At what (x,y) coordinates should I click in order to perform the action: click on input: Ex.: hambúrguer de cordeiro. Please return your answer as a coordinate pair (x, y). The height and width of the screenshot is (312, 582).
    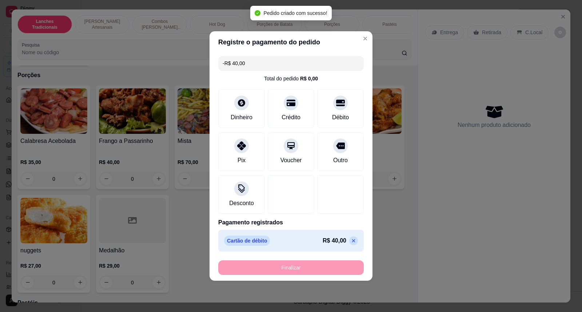
    Looking at the image, I should click on (291, 63).